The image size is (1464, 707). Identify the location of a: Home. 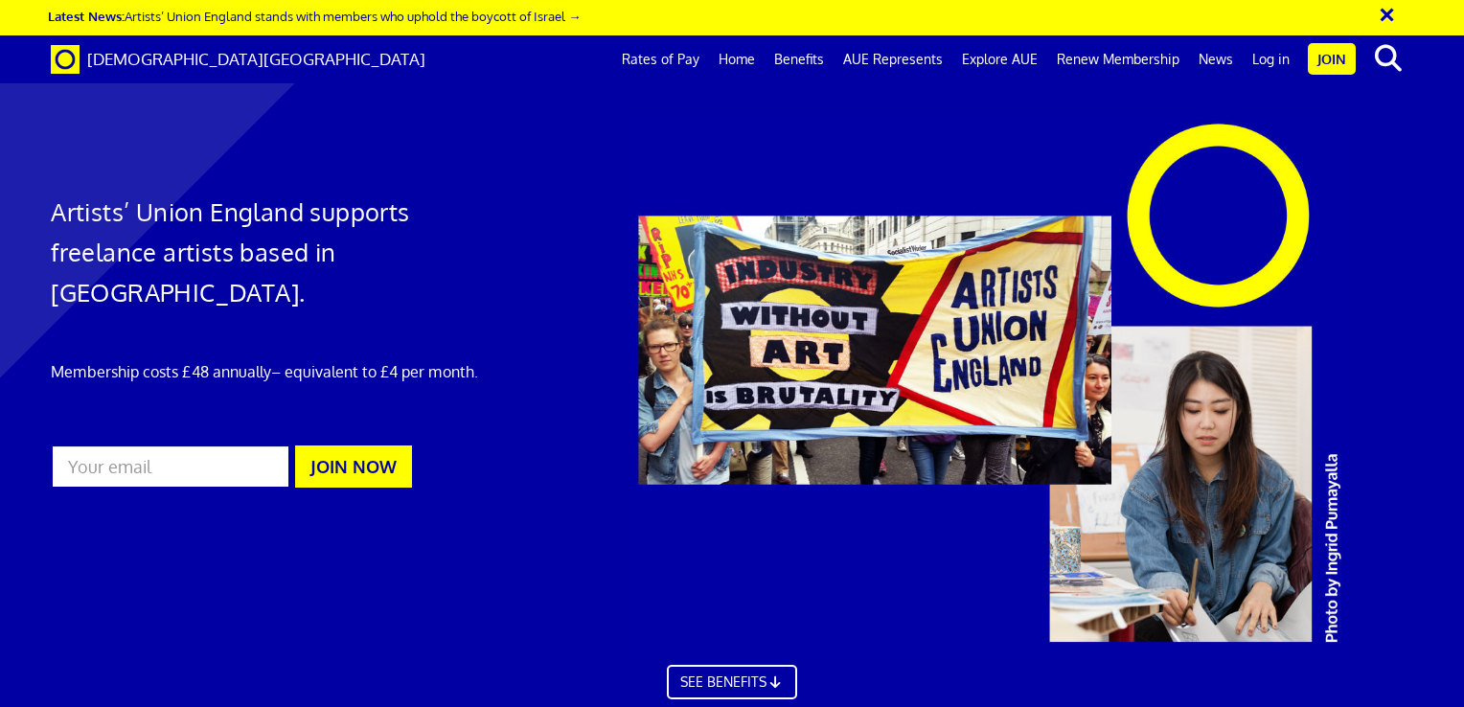
(737, 59).